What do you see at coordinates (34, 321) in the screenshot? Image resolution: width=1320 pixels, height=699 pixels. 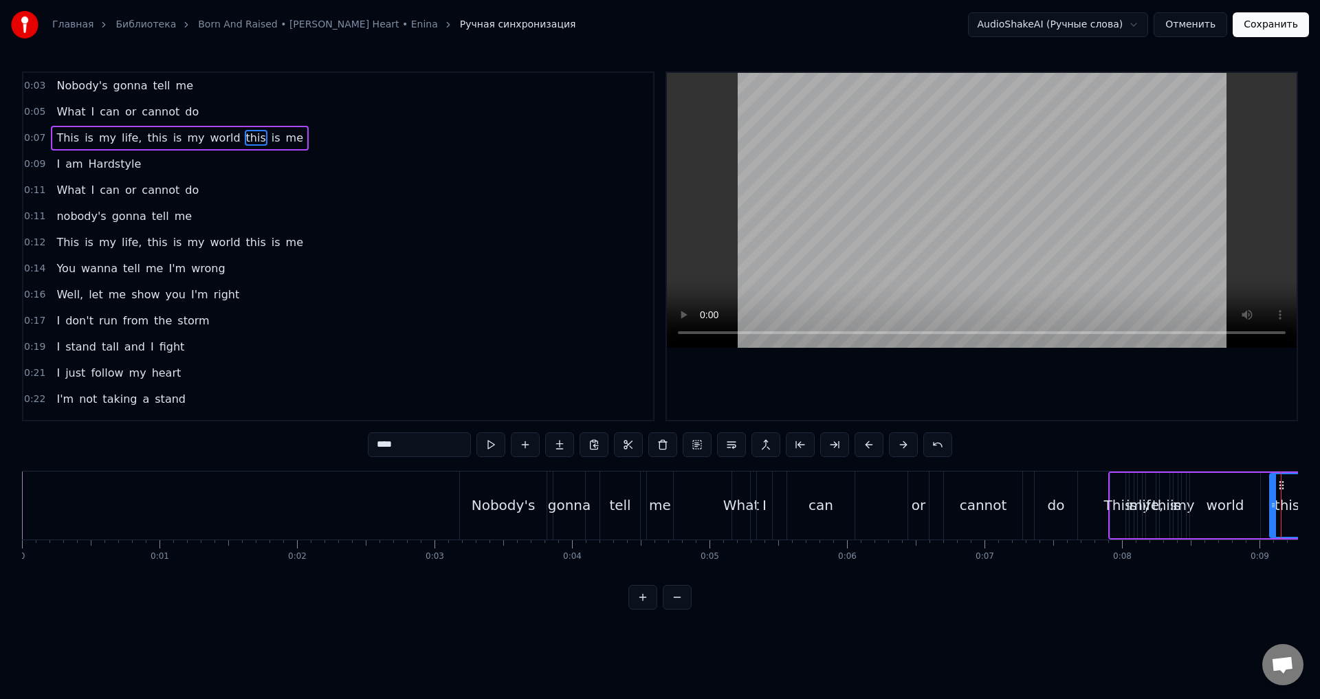 I see `span: 0:17` at bounding box center [34, 321].